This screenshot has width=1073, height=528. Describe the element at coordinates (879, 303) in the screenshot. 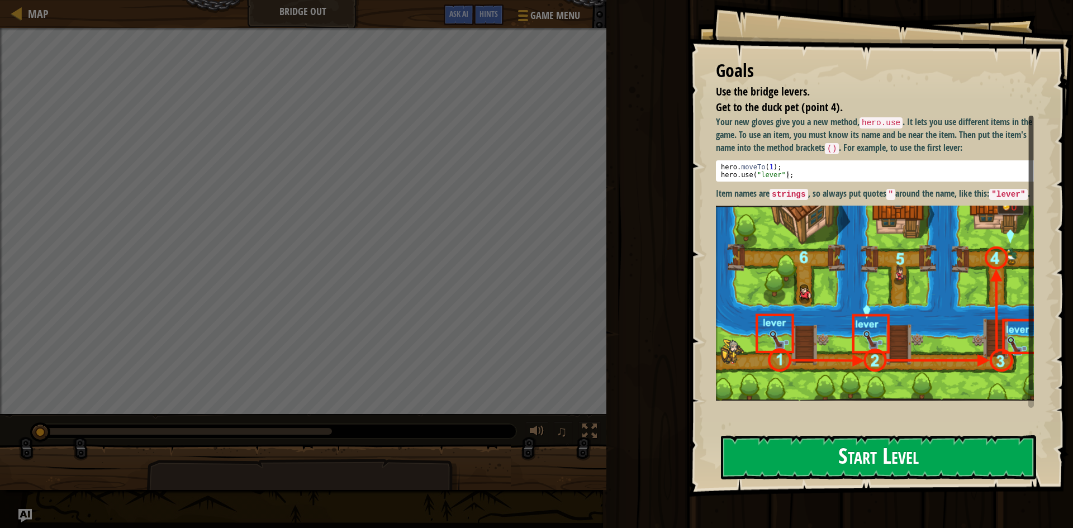

I see `img: Screenshot 2022 10 06 at 14` at that location.